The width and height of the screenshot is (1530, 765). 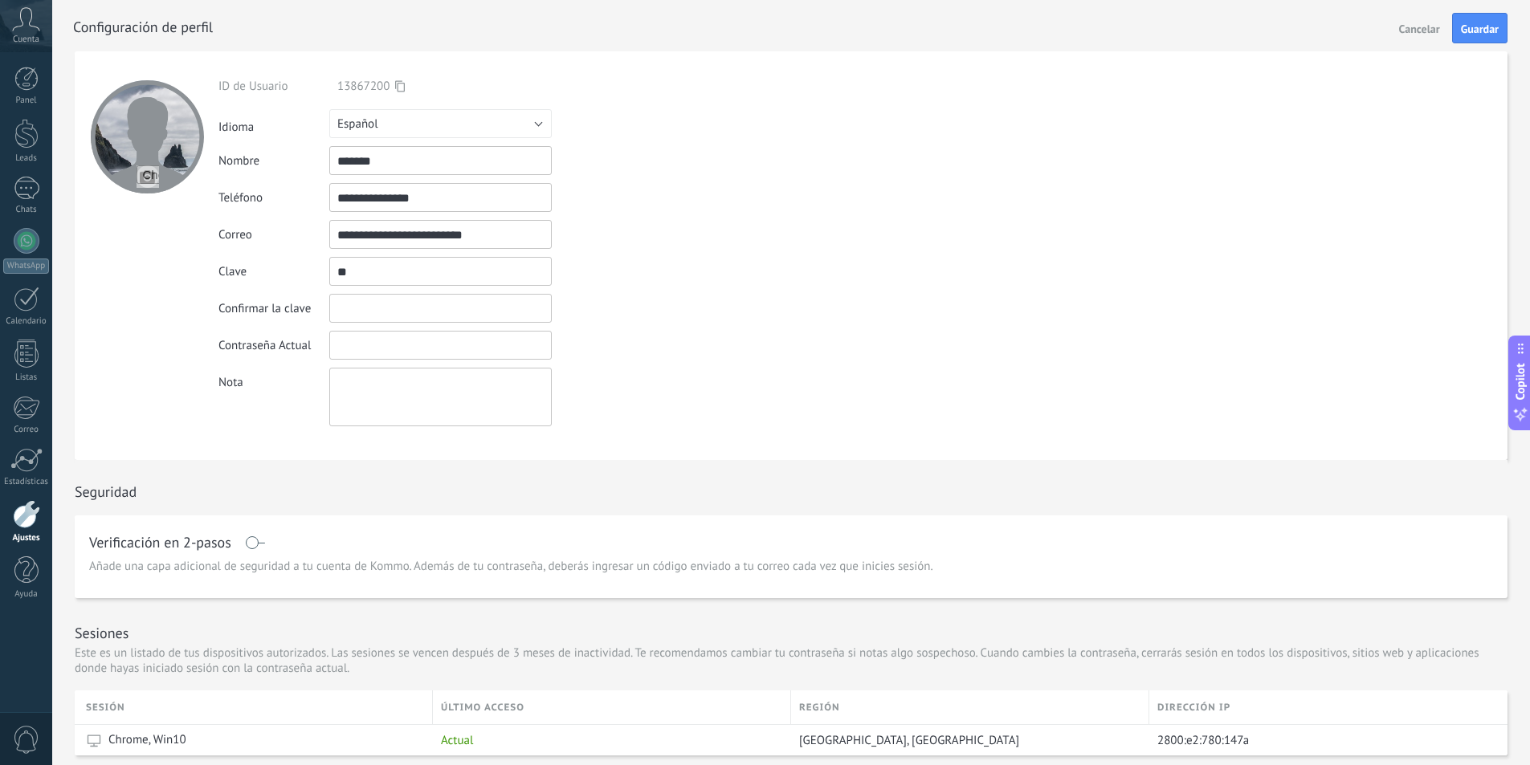 What do you see at coordinates (274, 308) in the screenshot?
I see `div: Confirmar la clave` at bounding box center [274, 308].